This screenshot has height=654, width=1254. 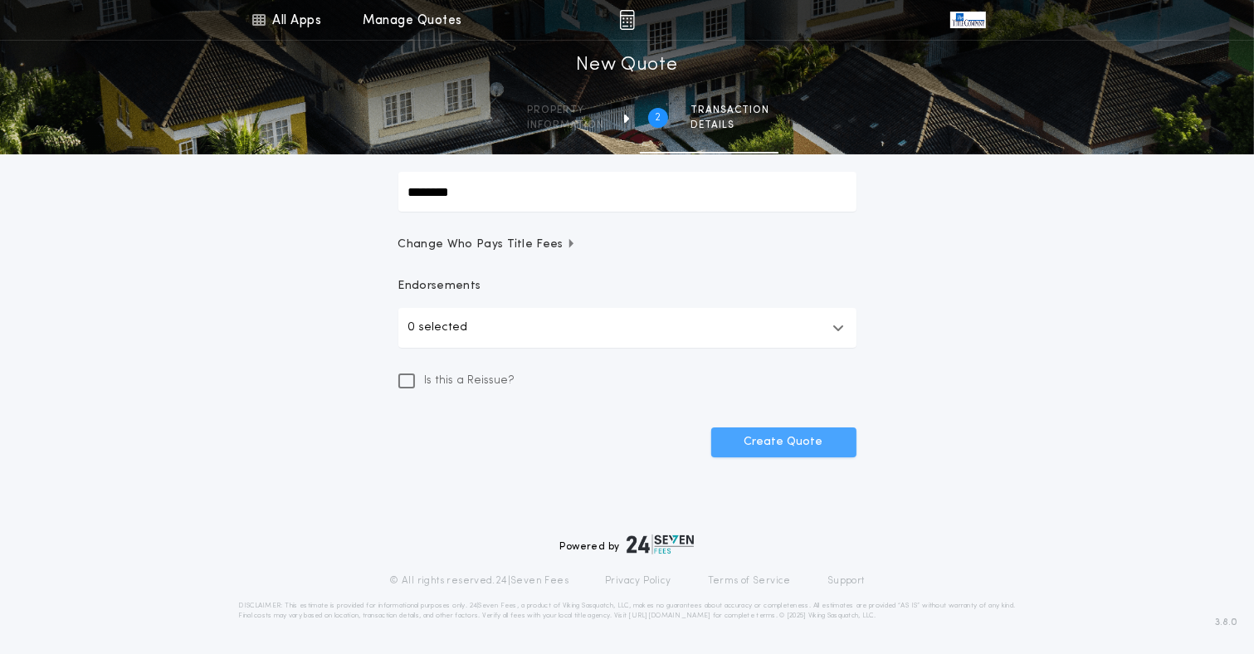 I want to click on input: New Loan Amount, so click(x=627, y=192).